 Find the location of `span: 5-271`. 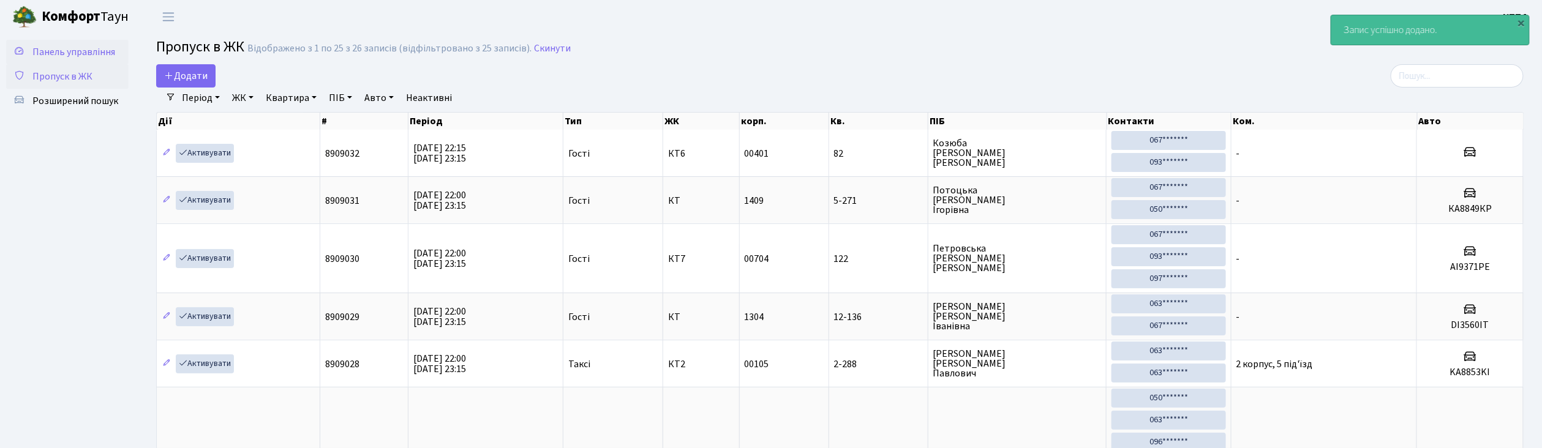

span: 5-271 is located at coordinates (878, 201).